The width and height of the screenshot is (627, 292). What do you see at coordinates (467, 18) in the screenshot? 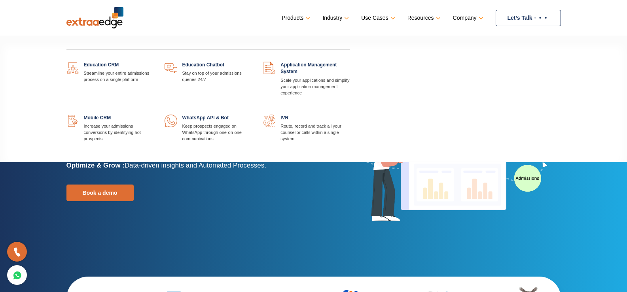
I see `a: Company` at bounding box center [467, 18].